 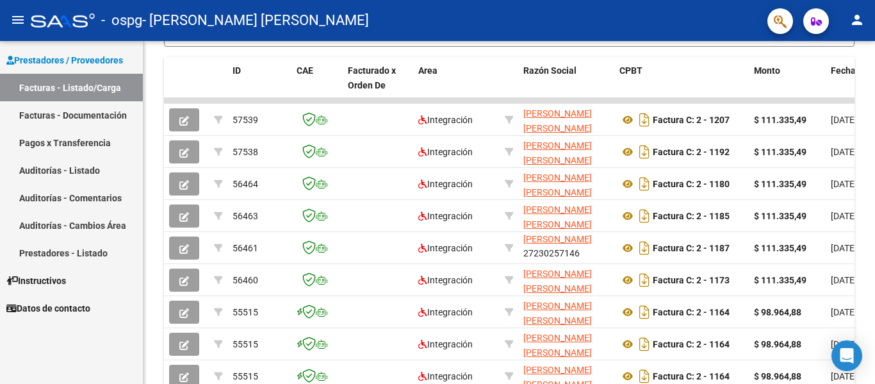 What do you see at coordinates (48, 308) in the screenshot?
I see `span: Datos de contacto` at bounding box center [48, 308].